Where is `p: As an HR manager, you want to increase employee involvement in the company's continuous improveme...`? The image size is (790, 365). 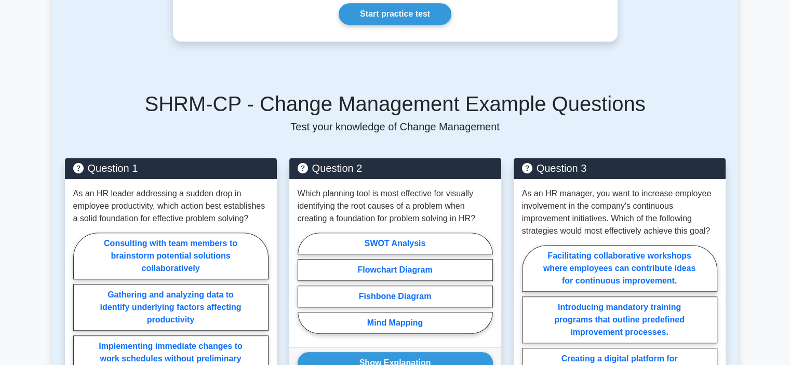
p: As an HR manager, you want to increase employee involvement in the company's continuous improveme... is located at coordinates (620, 212).